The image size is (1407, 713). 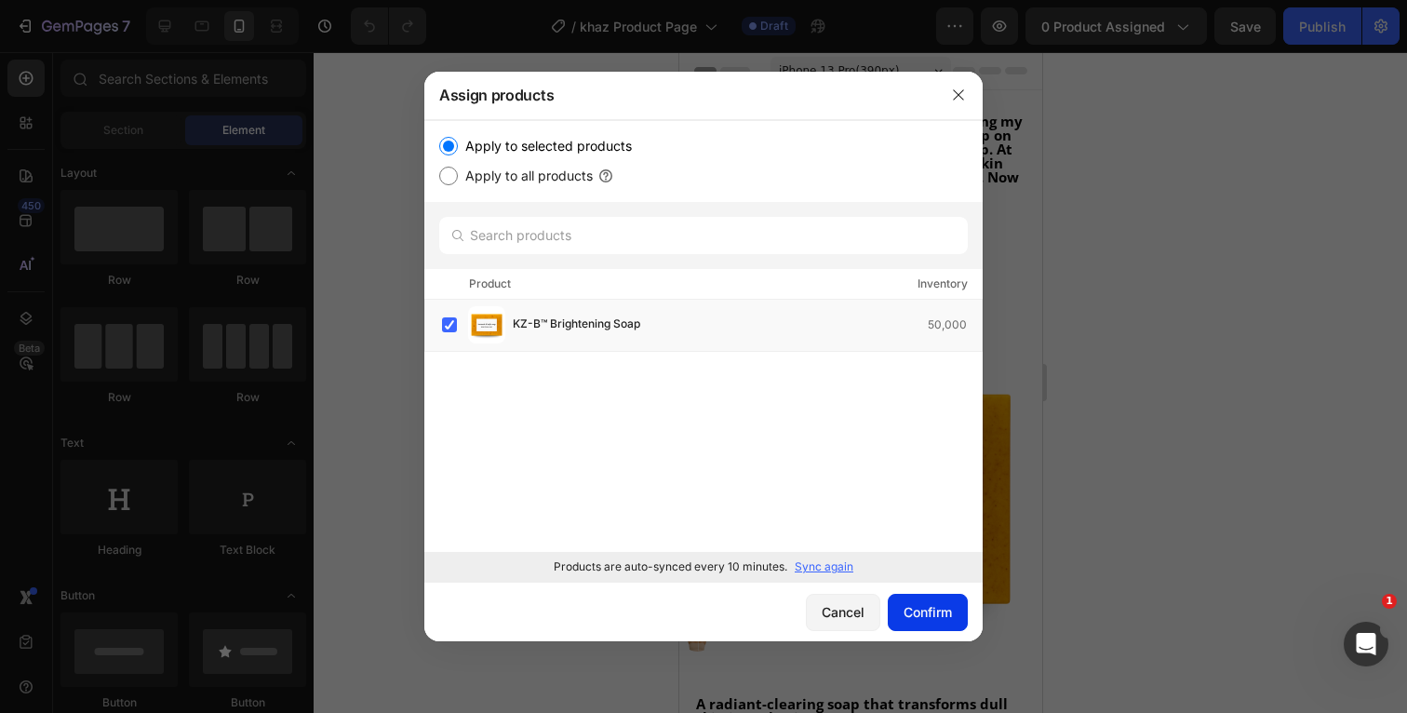 I want to click on div: Cancel, so click(x=843, y=612).